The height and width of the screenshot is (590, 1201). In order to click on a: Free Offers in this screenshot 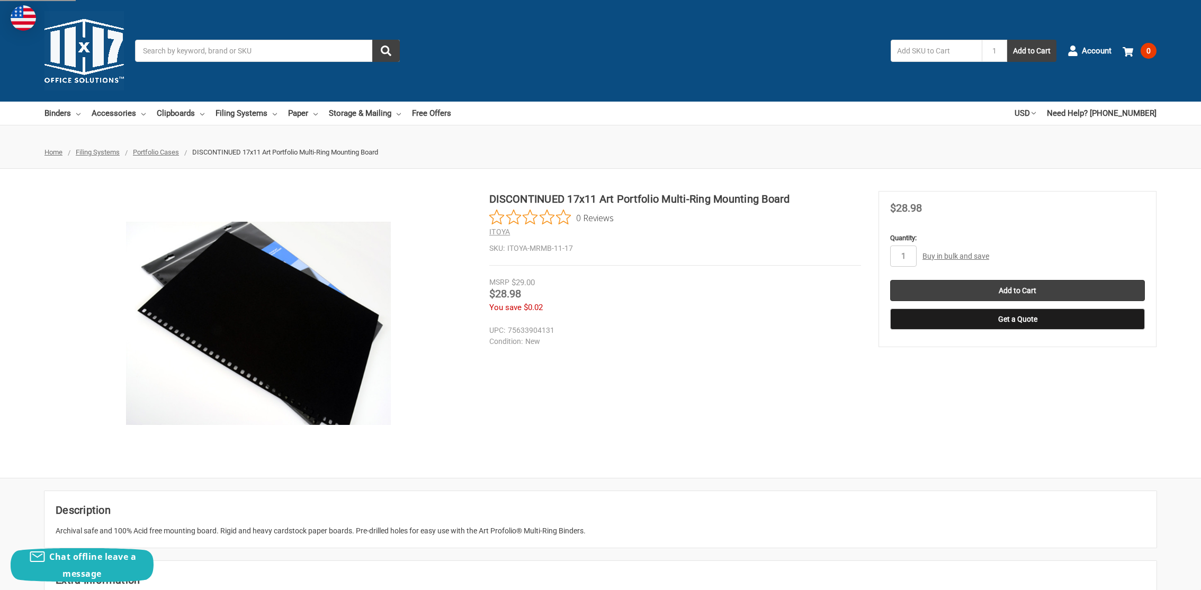, I will do `click(431, 113)`.